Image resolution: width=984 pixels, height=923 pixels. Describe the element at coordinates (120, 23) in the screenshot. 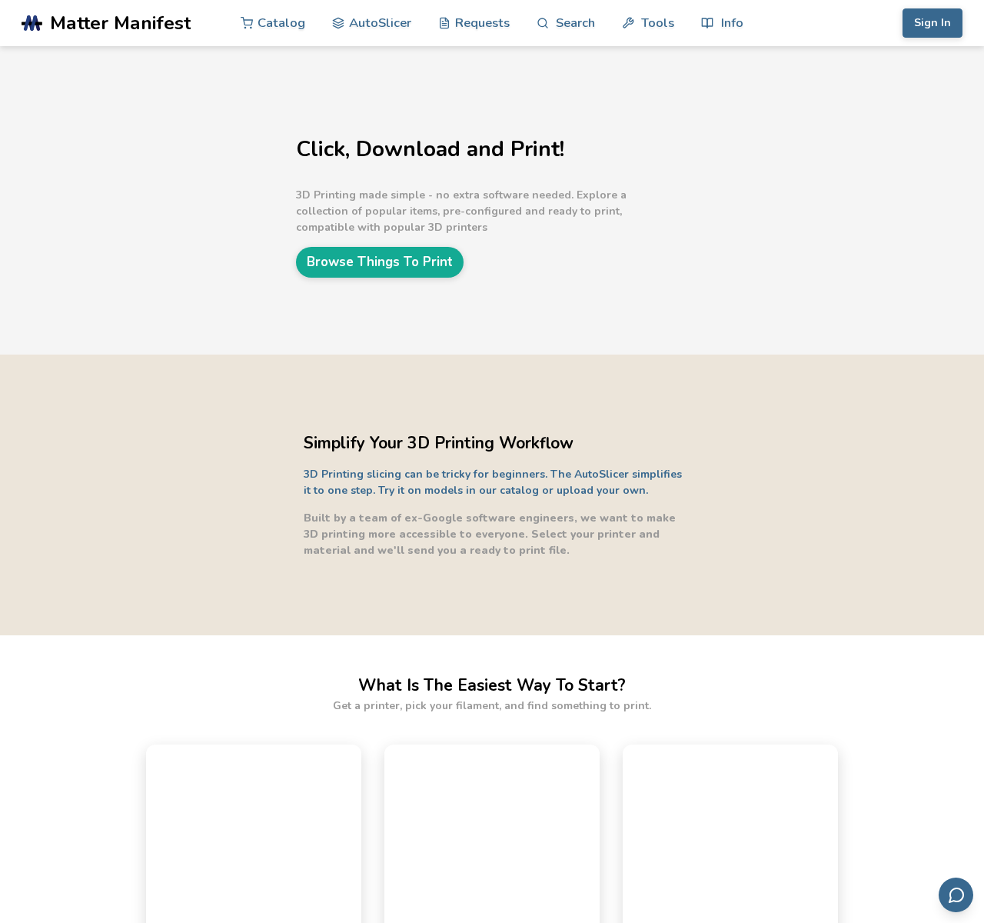

I see `span: Matter Manifest` at that location.